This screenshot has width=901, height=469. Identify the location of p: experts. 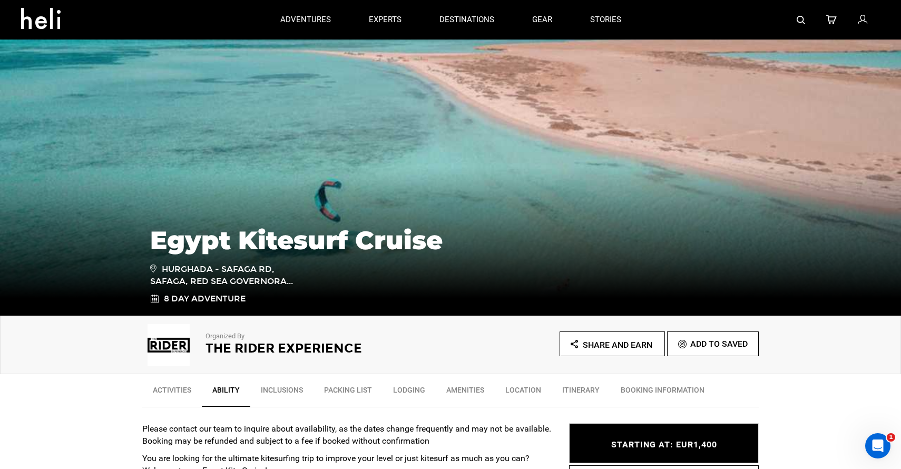
(385, 19).